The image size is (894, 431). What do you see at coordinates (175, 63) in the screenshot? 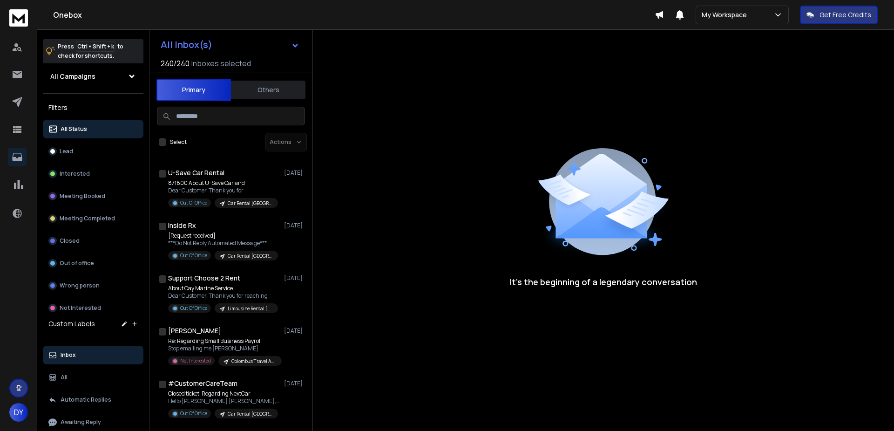
I see `span: 240 / 240` at bounding box center [175, 63].